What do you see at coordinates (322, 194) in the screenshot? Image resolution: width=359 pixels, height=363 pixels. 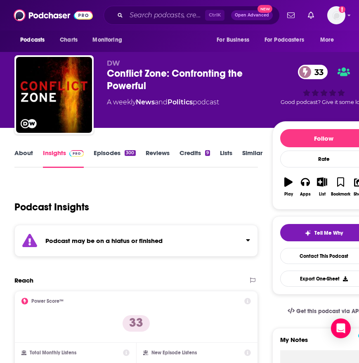 I see `div: List` at bounding box center [322, 194].